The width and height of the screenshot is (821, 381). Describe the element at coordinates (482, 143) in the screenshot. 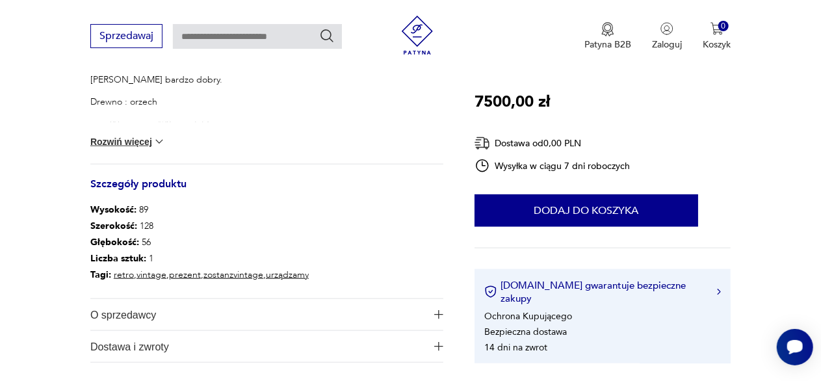

I see `img: Ikona dostawy` at that location.